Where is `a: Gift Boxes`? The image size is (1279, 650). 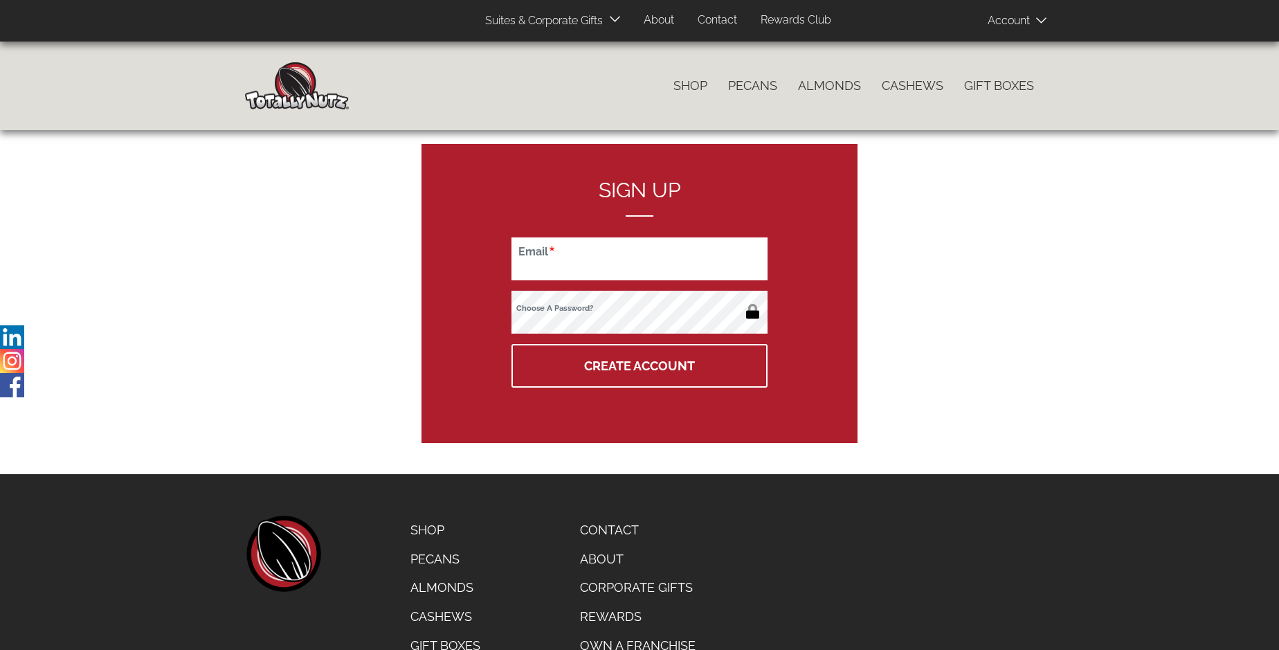 a: Gift Boxes is located at coordinates (999, 86).